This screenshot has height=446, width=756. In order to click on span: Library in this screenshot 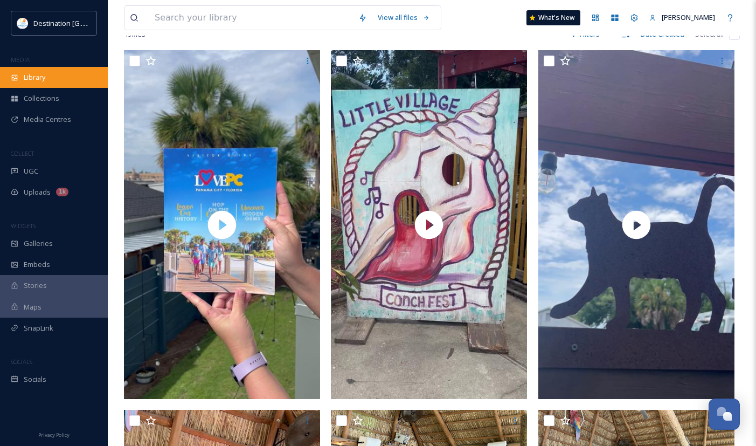, I will do `click(34, 77)`.